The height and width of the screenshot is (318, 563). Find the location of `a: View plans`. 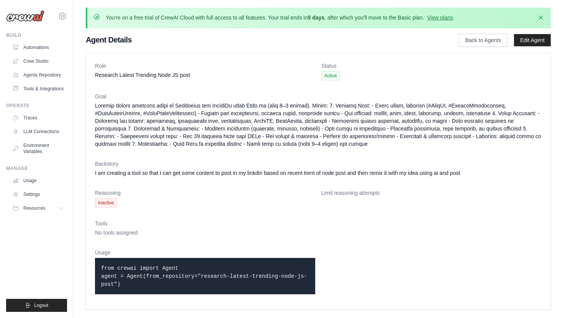

a: View plans is located at coordinates (439, 18).